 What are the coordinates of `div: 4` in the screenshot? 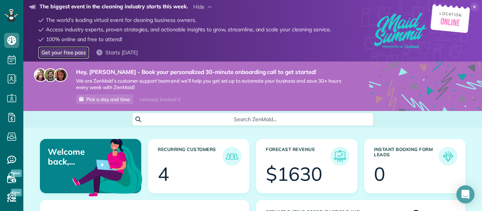 It's located at (163, 174).